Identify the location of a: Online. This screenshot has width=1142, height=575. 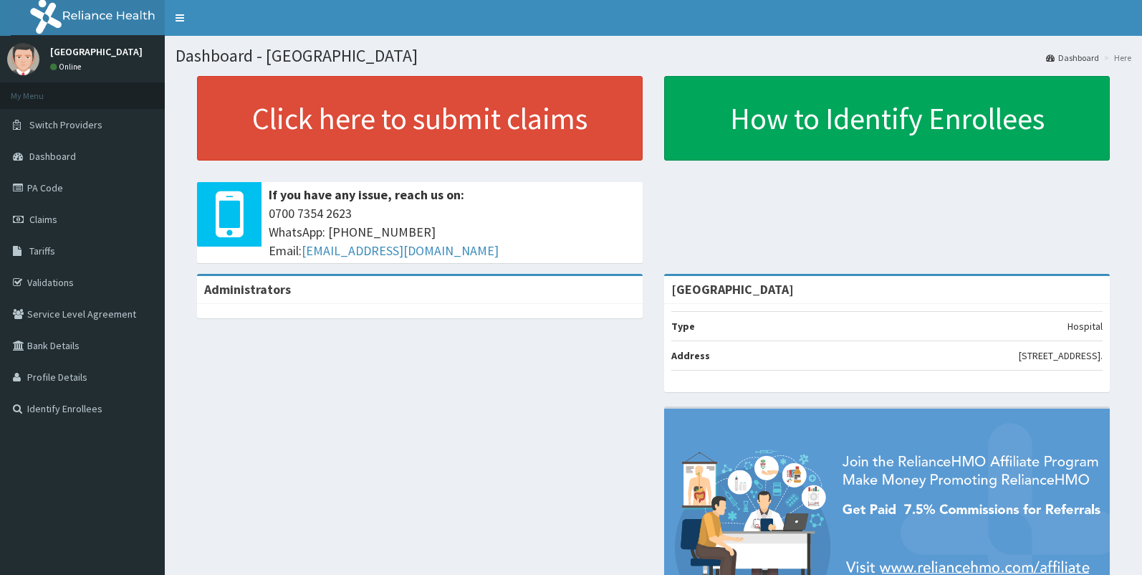
(67, 67).